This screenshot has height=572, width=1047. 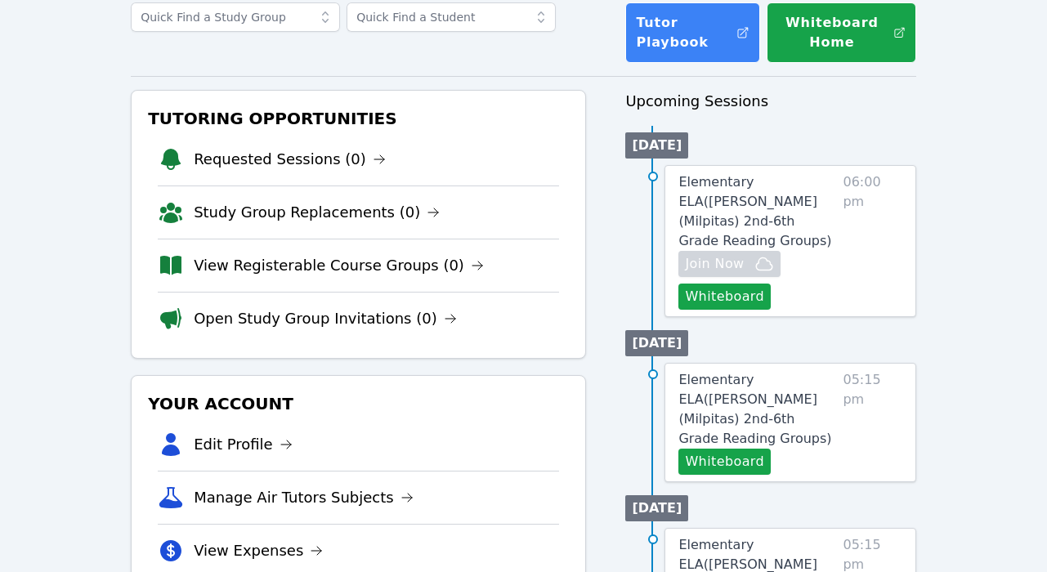 What do you see at coordinates (289, 159) in the screenshot?
I see `a: Requested Sessions (0)` at bounding box center [289, 159].